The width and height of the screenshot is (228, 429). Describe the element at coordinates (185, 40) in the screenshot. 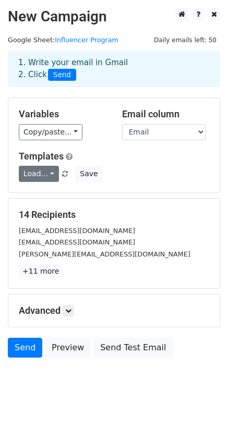

I see `a: Daily emails left: 50` at that location.